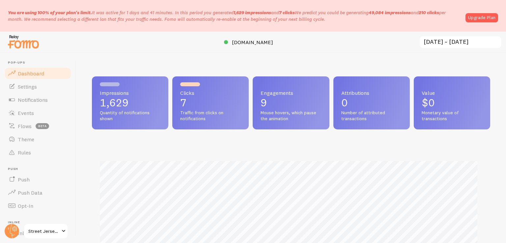 The width and height of the screenshot is (506, 243). What do you see at coordinates (40, 223) in the screenshot?
I see `span: Inline` at bounding box center [40, 223].